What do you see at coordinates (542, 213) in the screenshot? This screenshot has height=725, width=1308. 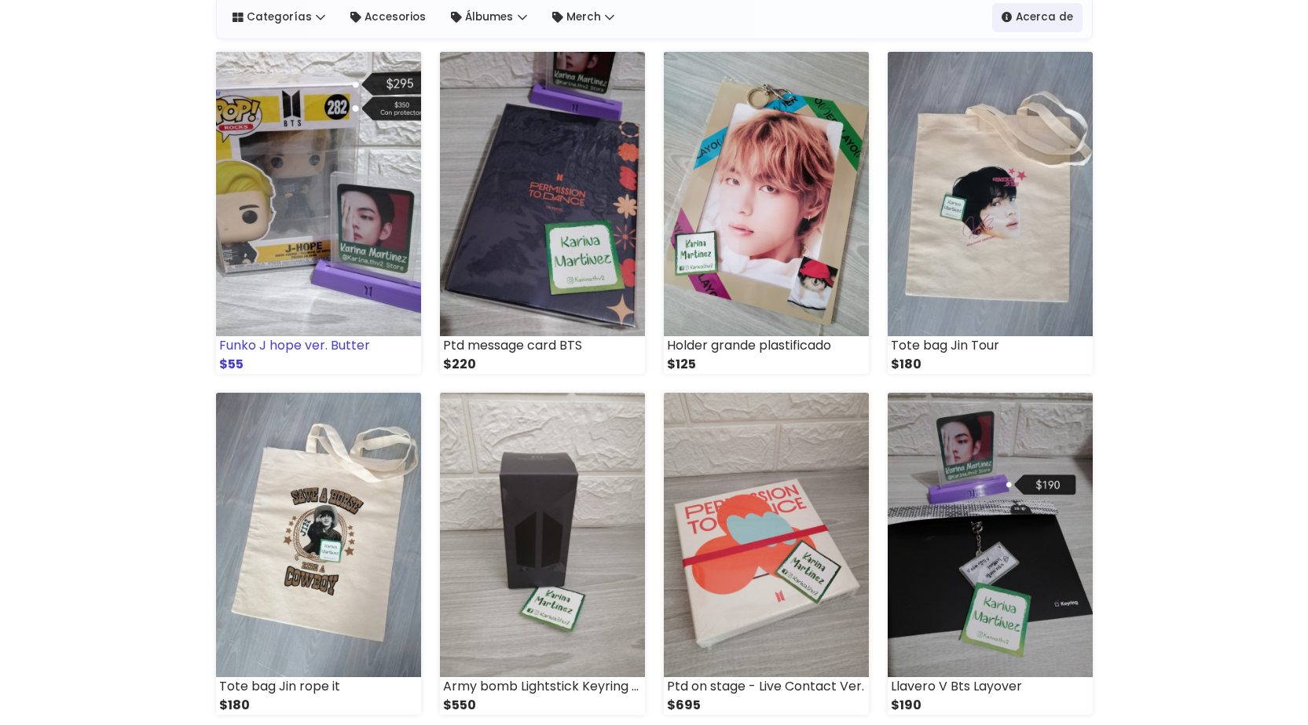 I see `a: Ptd message card BTS $220` at bounding box center [542, 213].